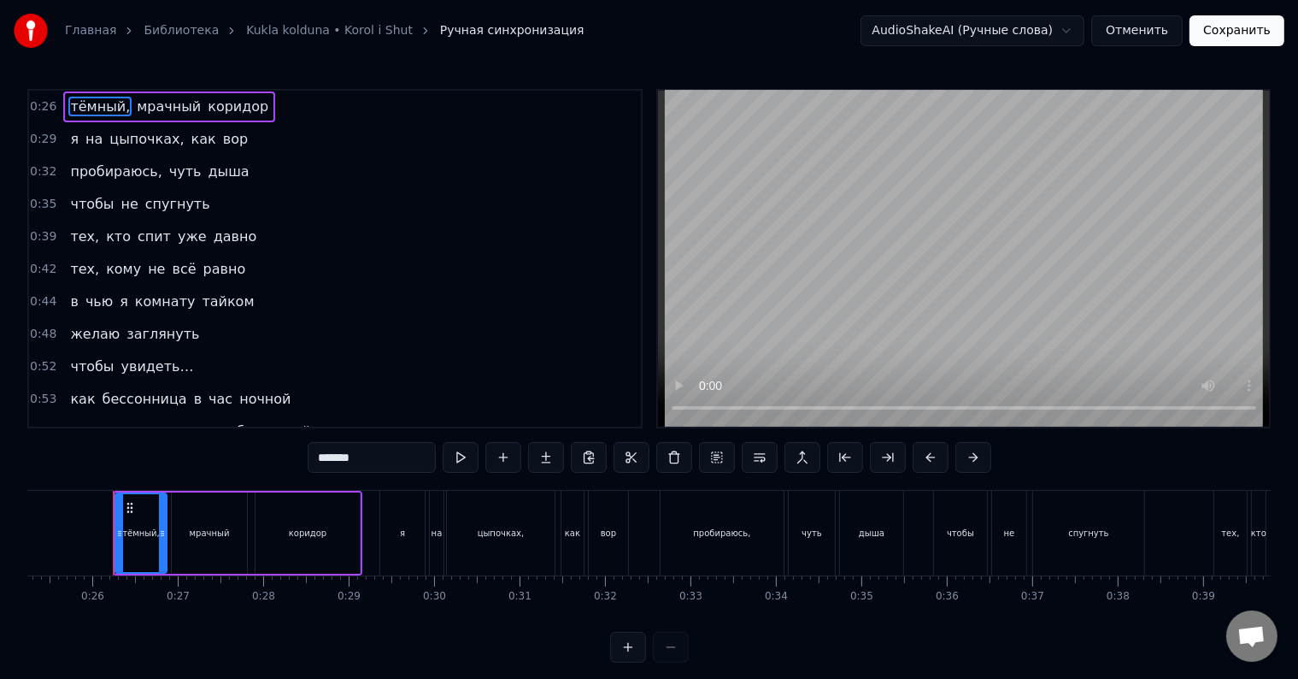  Describe the element at coordinates (238, 106) in the screenshot. I see `span: коридор` at that location.